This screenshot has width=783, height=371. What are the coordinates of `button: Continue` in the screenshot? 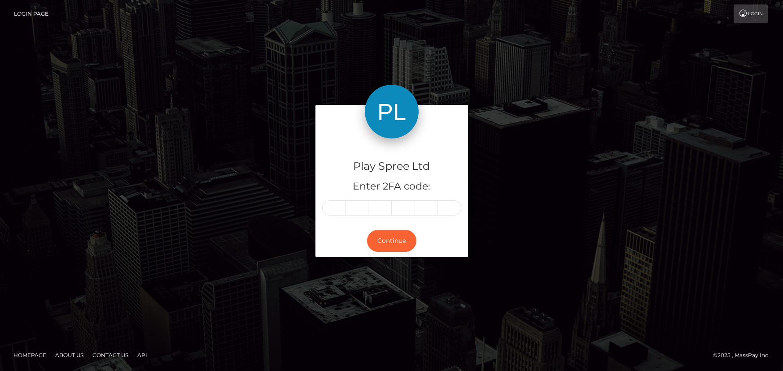 It's located at (392, 241).